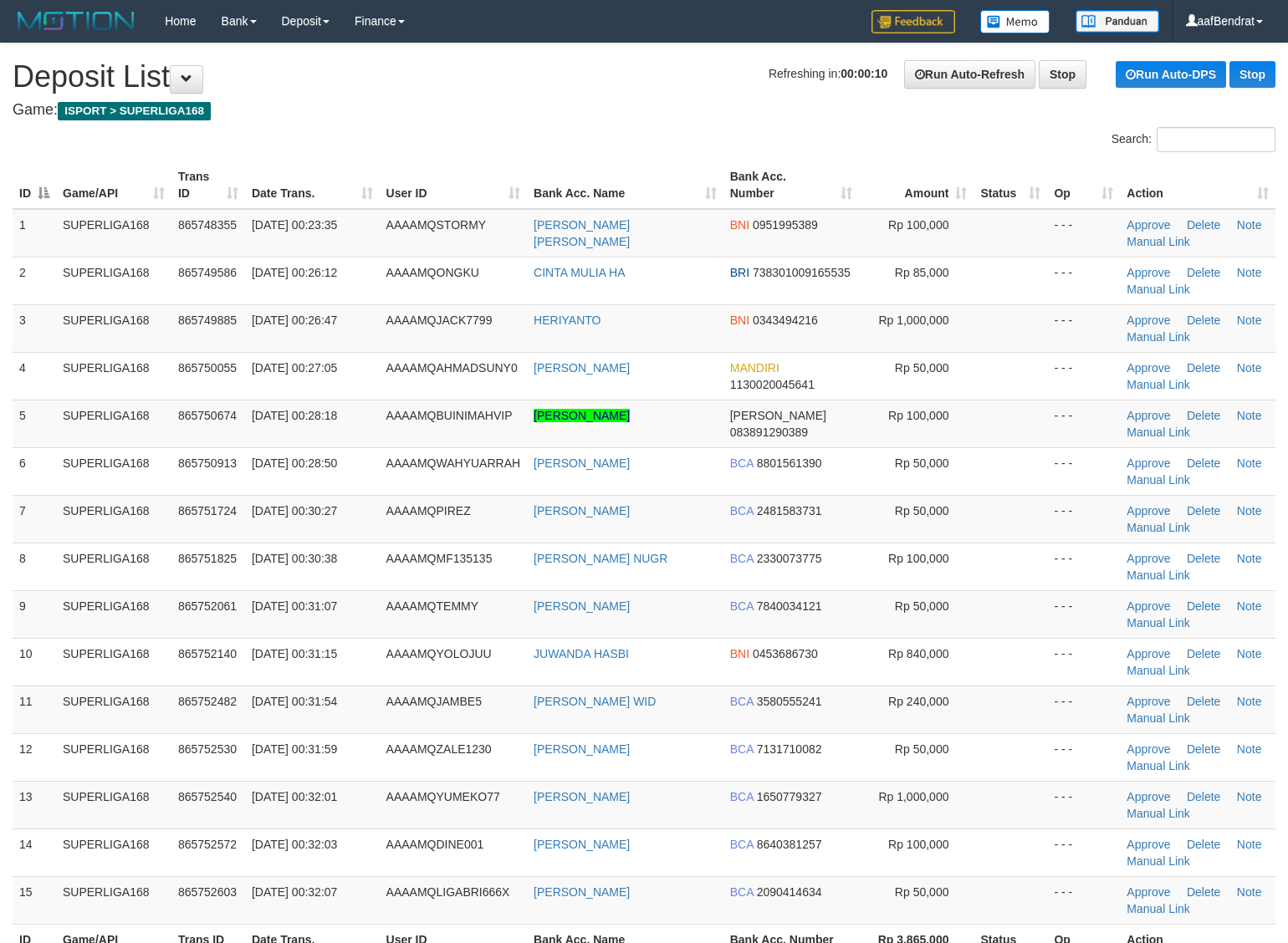 This screenshot has height=943, width=1288. What do you see at coordinates (742, 463) in the screenshot?
I see `span: BCA` at bounding box center [742, 463].